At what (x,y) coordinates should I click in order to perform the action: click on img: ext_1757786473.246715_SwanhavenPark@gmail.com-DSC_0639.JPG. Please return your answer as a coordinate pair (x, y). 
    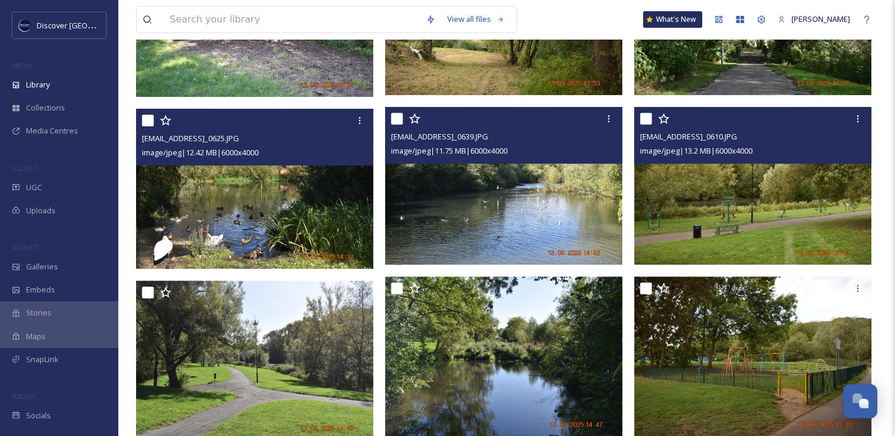
    Looking at the image, I should click on (503, 186).